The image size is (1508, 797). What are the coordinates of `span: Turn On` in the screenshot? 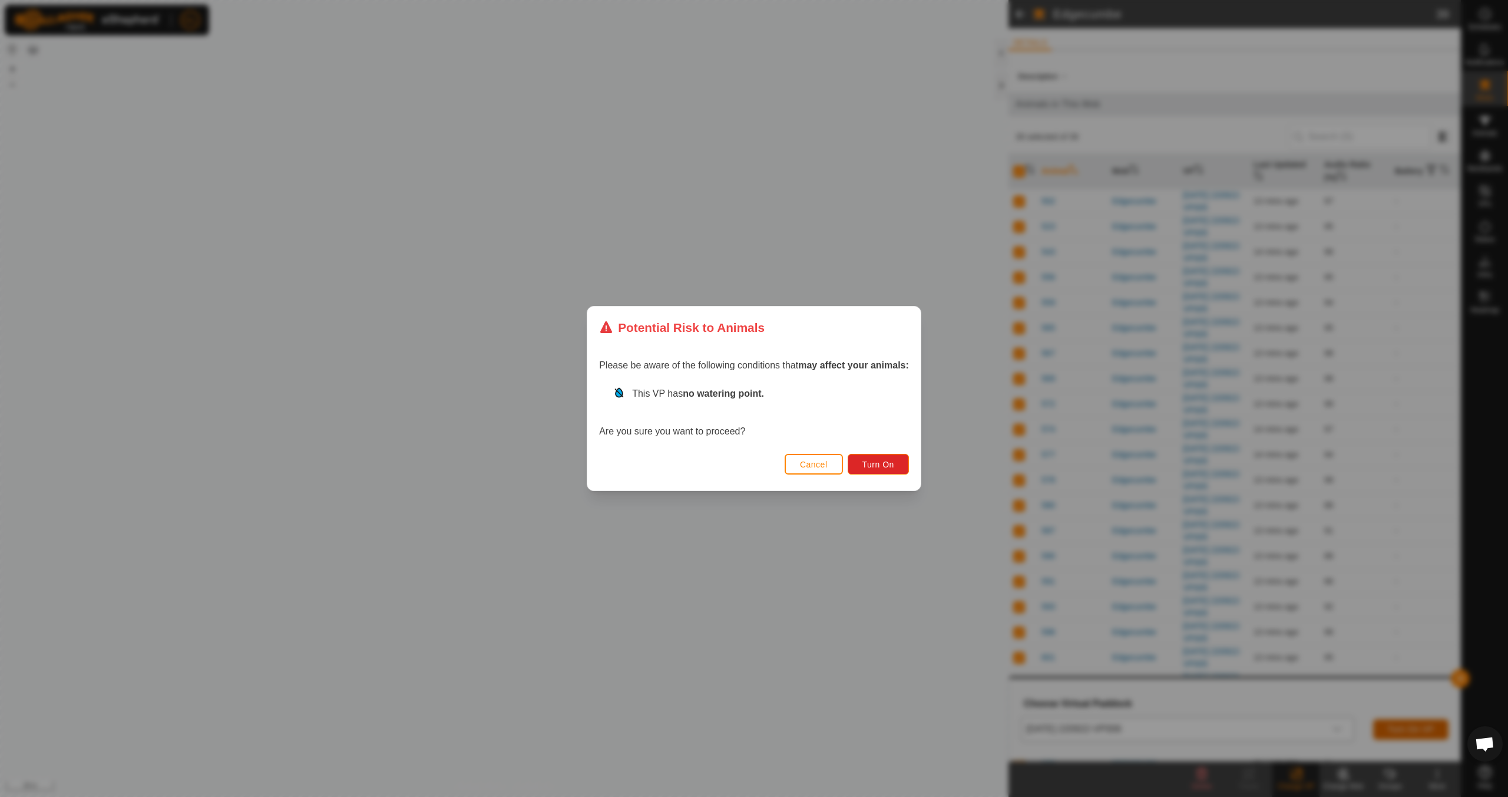 It's located at (878, 464).